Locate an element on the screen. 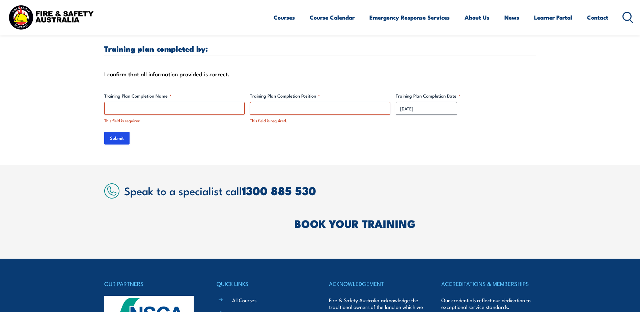  label: Training Plan Completion Position is located at coordinates (320, 96).